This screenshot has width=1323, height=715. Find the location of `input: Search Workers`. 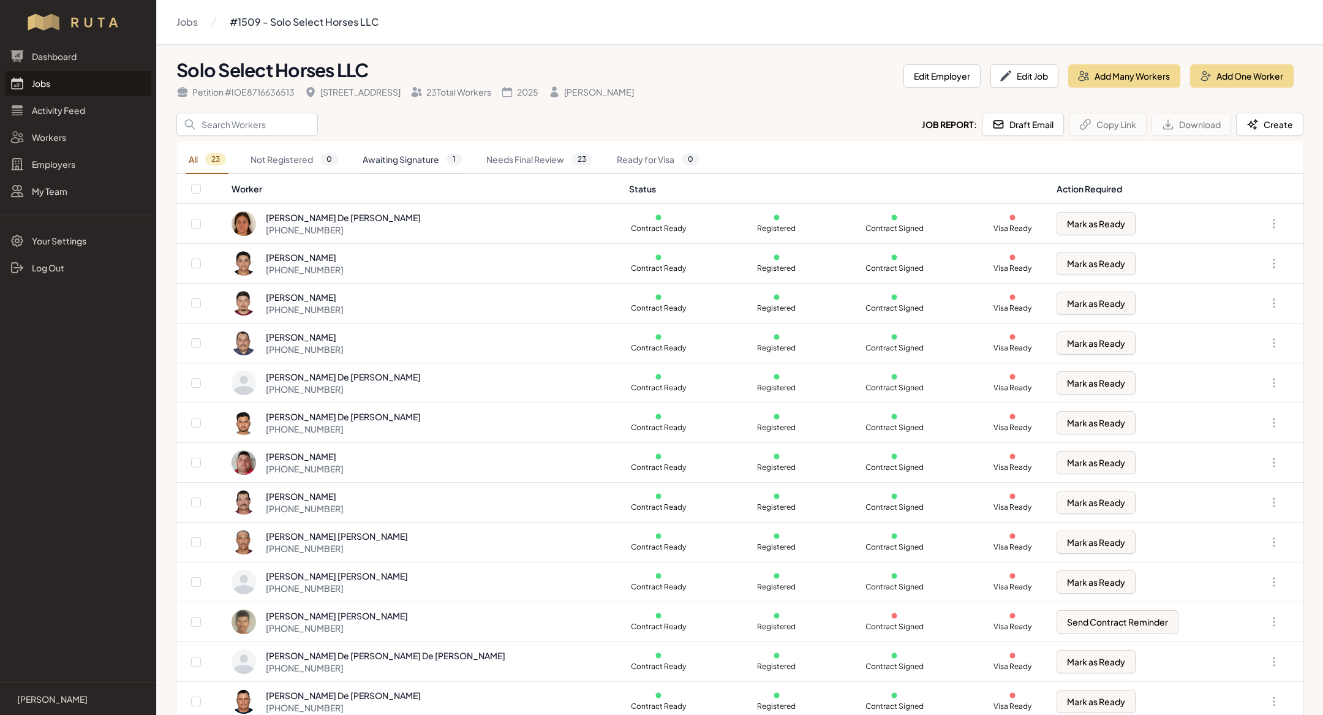

input: Search Workers is located at coordinates (247, 124).